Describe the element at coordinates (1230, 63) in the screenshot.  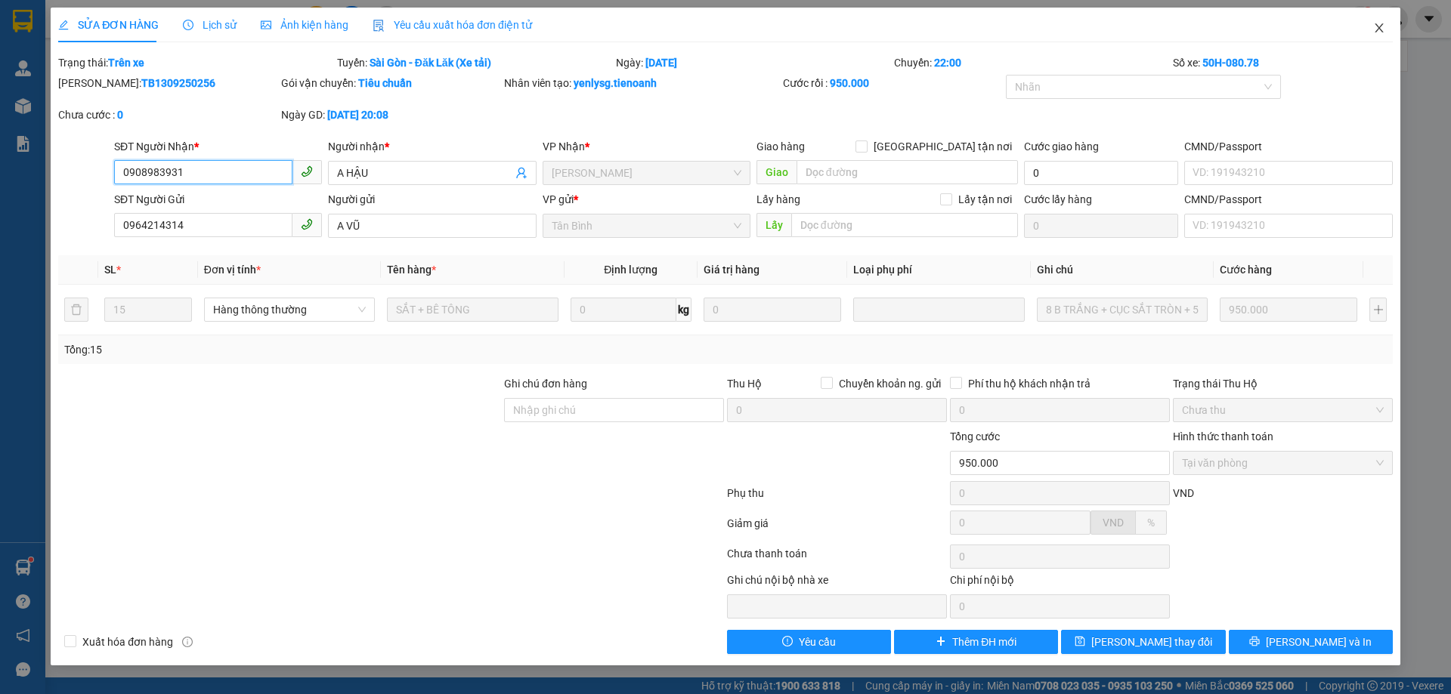
I see `b: 50H-080.78` at that location.